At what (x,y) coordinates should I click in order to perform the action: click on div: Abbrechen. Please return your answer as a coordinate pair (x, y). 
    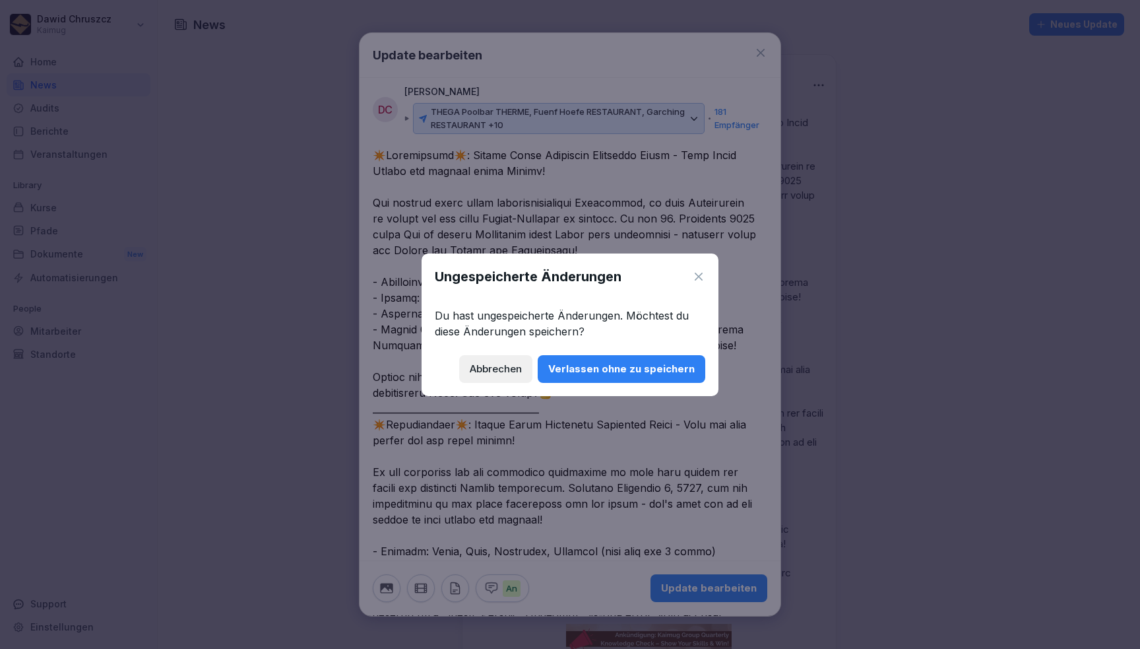
    Looking at the image, I should click on (495, 369).